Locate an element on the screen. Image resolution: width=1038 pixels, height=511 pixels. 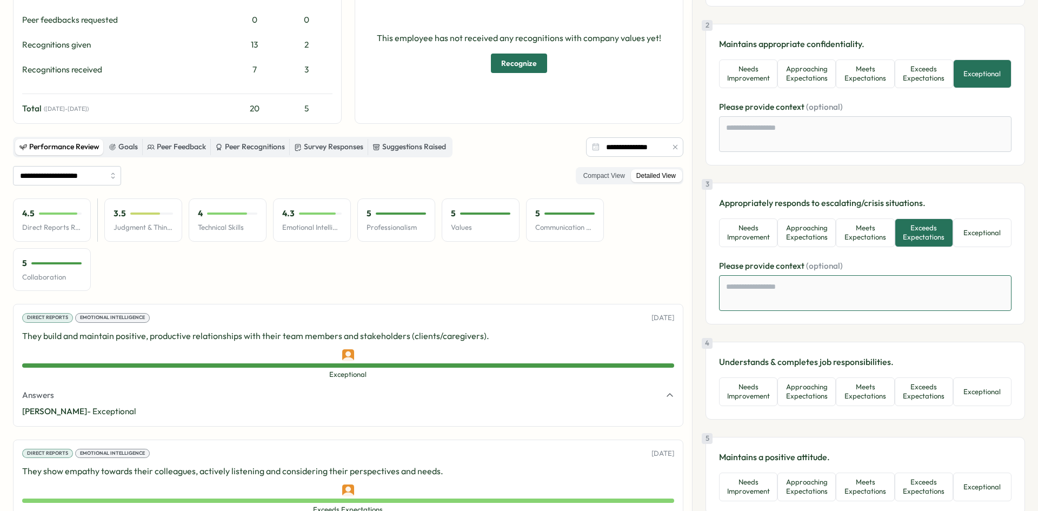
p: They build and maintain positive, productive relationships with their team members and stakeholde... is located at coordinates (348, 336).